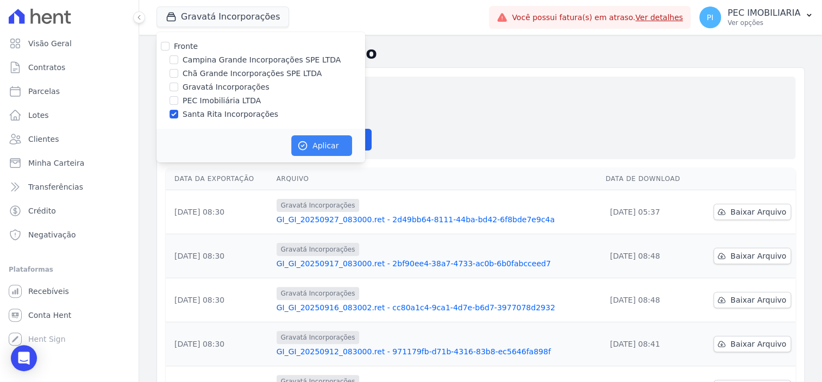  What do you see at coordinates (39, 115) in the screenshot?
I see `span: Lotes` at bounding box center [39, 115].